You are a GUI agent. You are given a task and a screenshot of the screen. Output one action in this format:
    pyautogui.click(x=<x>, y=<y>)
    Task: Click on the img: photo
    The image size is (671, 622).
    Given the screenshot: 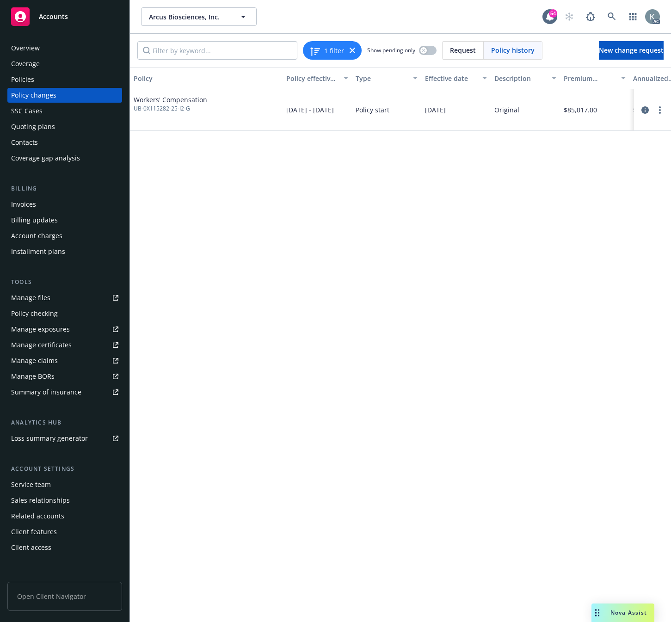 What is the action you would take?
    pyautogui.click(x=652, y=17)
    